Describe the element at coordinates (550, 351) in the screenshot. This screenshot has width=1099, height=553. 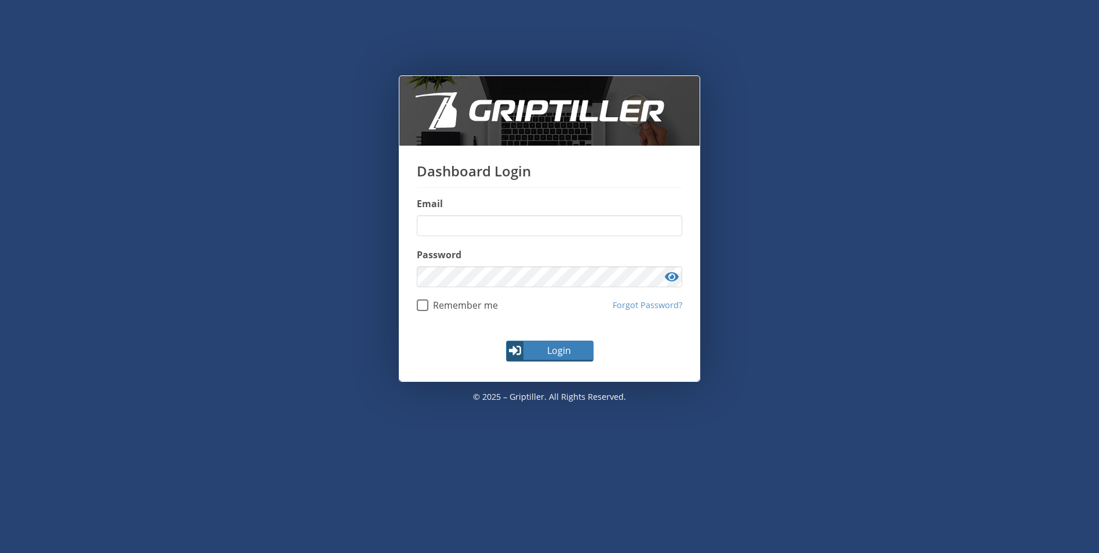
I see `button: Login` at that location.